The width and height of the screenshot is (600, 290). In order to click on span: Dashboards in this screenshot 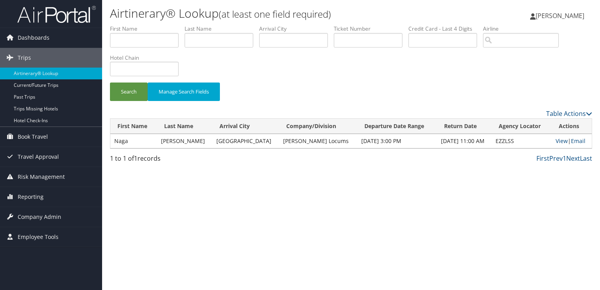, I will do `click(33, 38)`.